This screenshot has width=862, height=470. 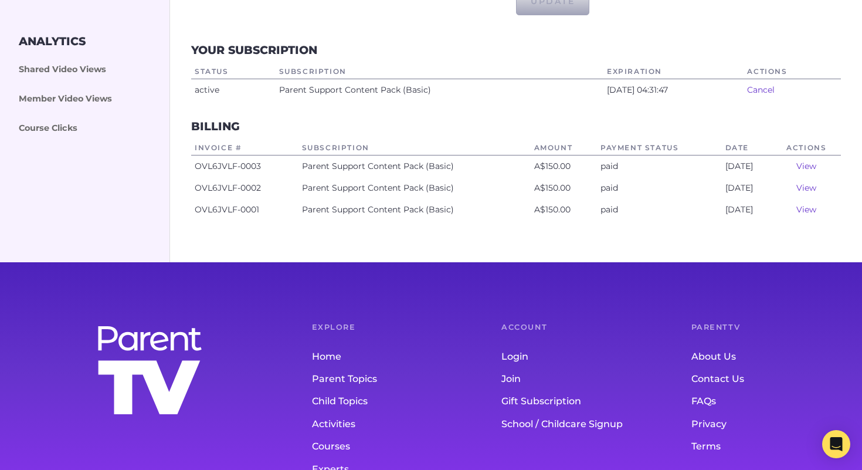 What do you see at coordinates (836, 444) in the screenshot?
I see `div: Open Intercom Messenger` at bounding box center [836, 444].